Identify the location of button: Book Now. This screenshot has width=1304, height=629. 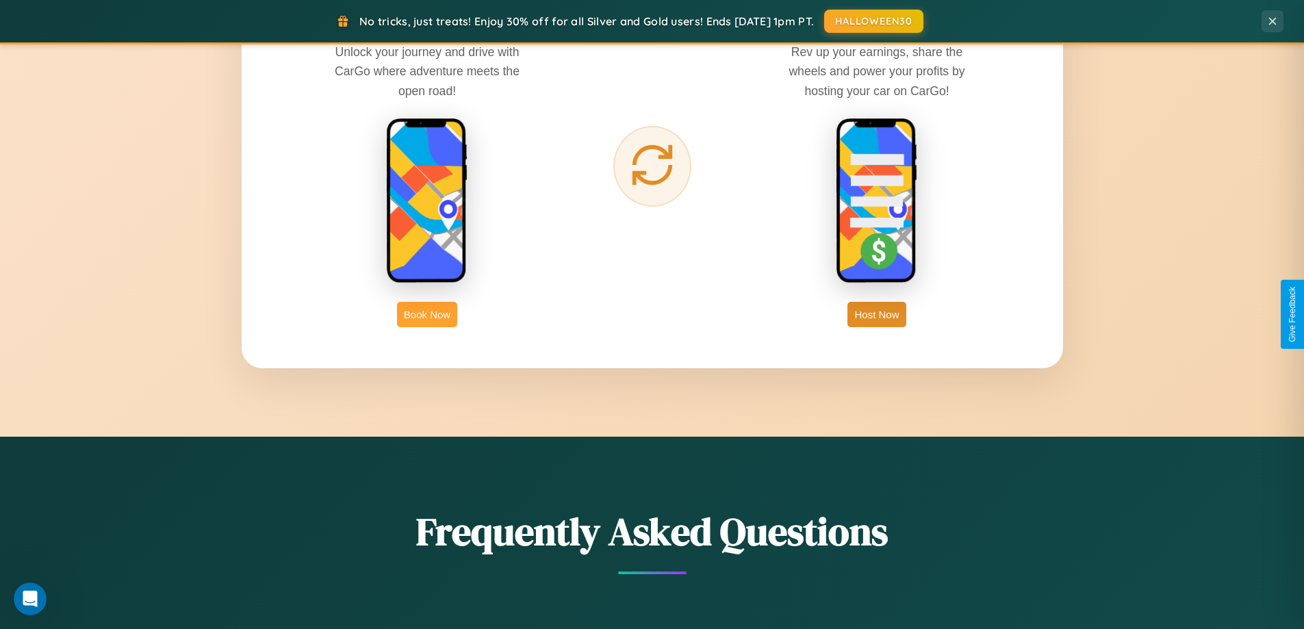
(427, 314).